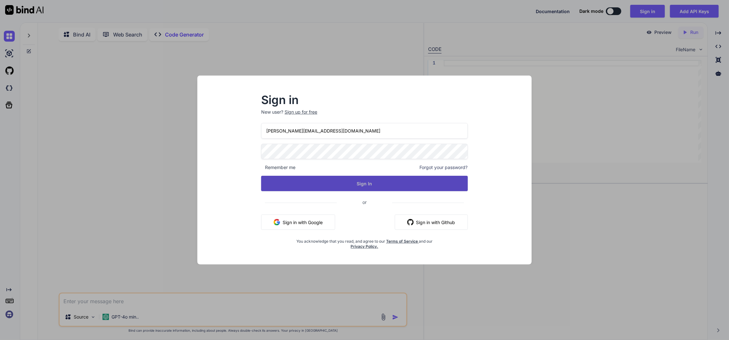 Image resolution: width=729 pixels, height=340 pixels. I want to click on div: You acknowledge that you read, and agree to our and our, so click(364, 242).